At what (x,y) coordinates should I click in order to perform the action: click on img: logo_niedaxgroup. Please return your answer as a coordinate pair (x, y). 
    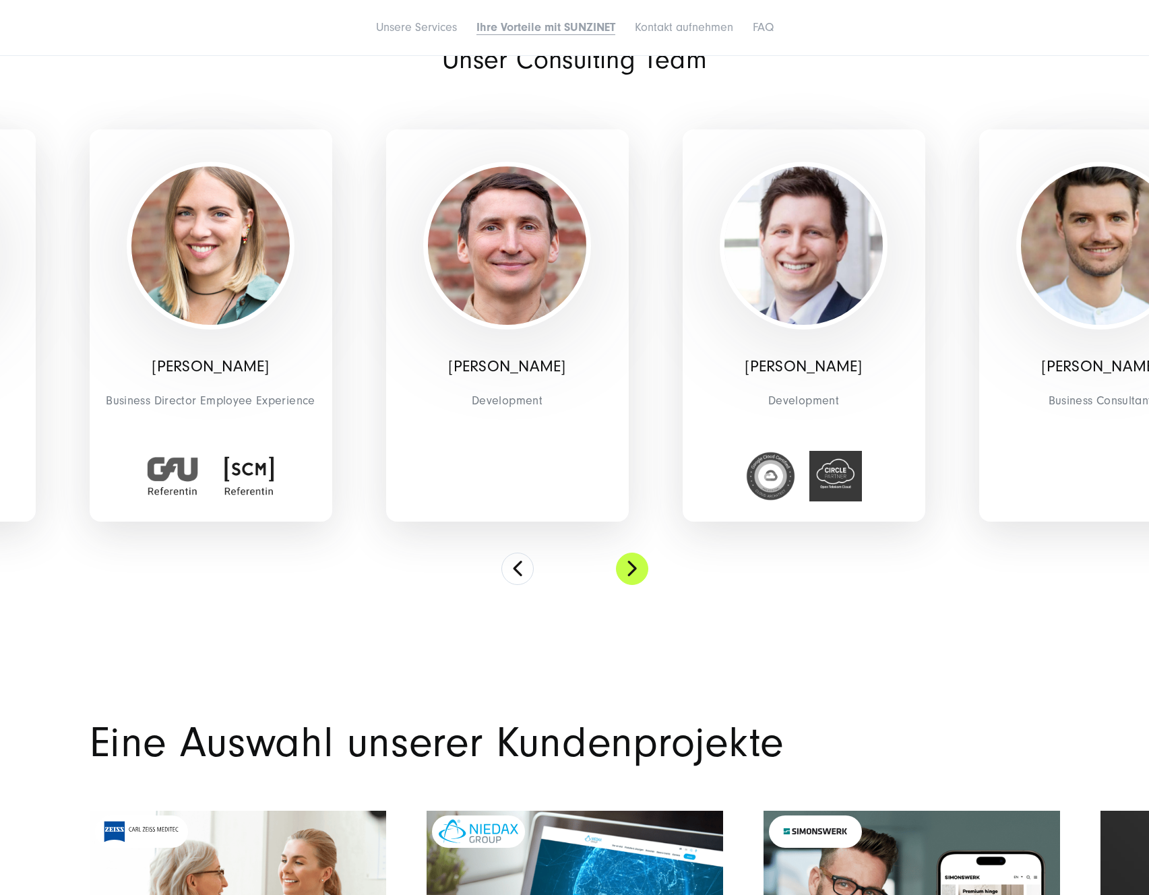
    Looking at the image, I should click on (478, 831).